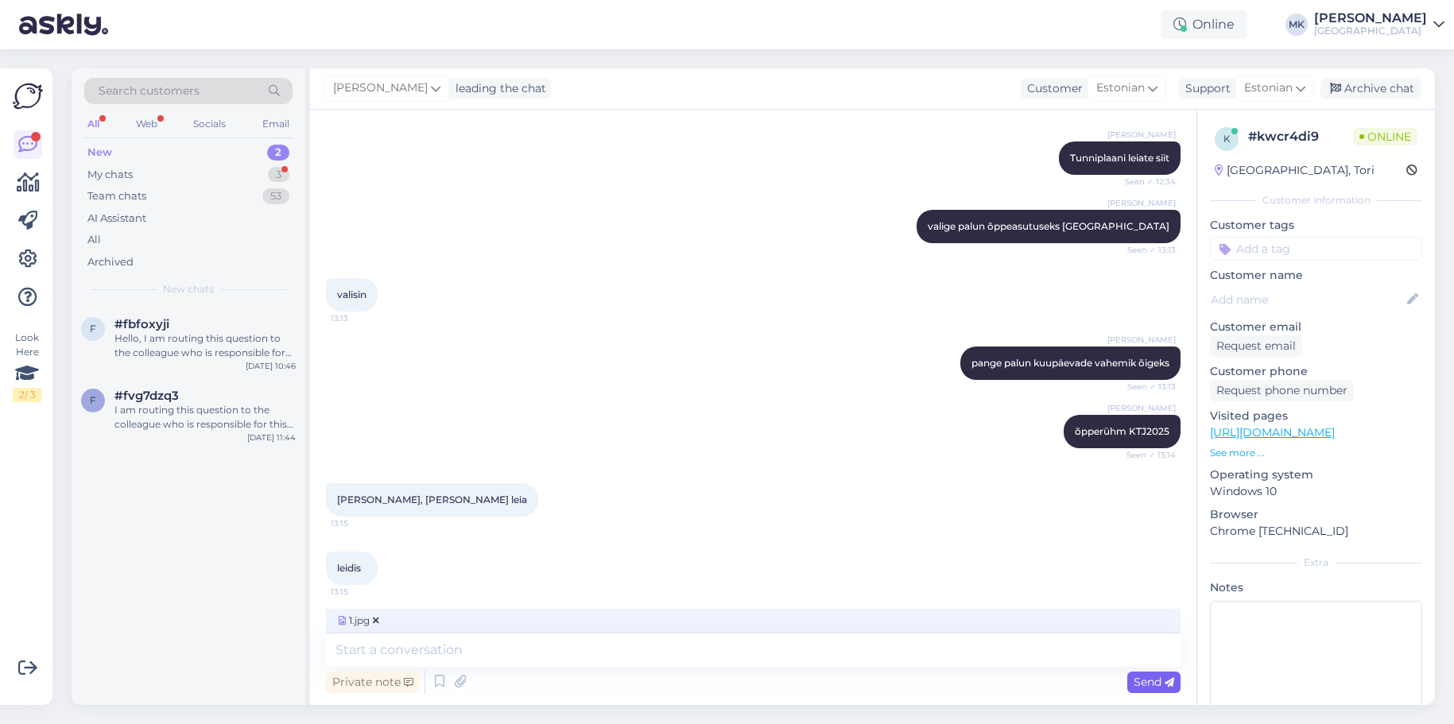  What do you see at coordinates (1370, 88) in the screenshot?
I see `div: Archive chat` at bounding box center [1370, 88].